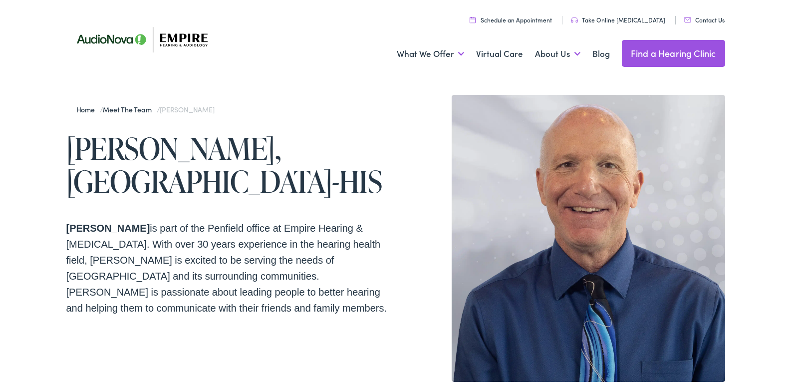 The height and width of the screenshot is (386, 791). Describe the element at coordinates (129, 109) in the screenshot. I see `a: Meet the Team` at that location.